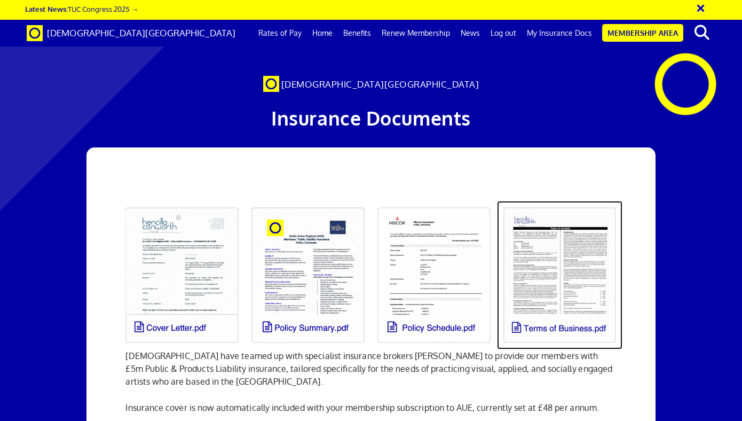 This screenshot has width=742, height=421. I want to click on a: Home, so click(323, 33).